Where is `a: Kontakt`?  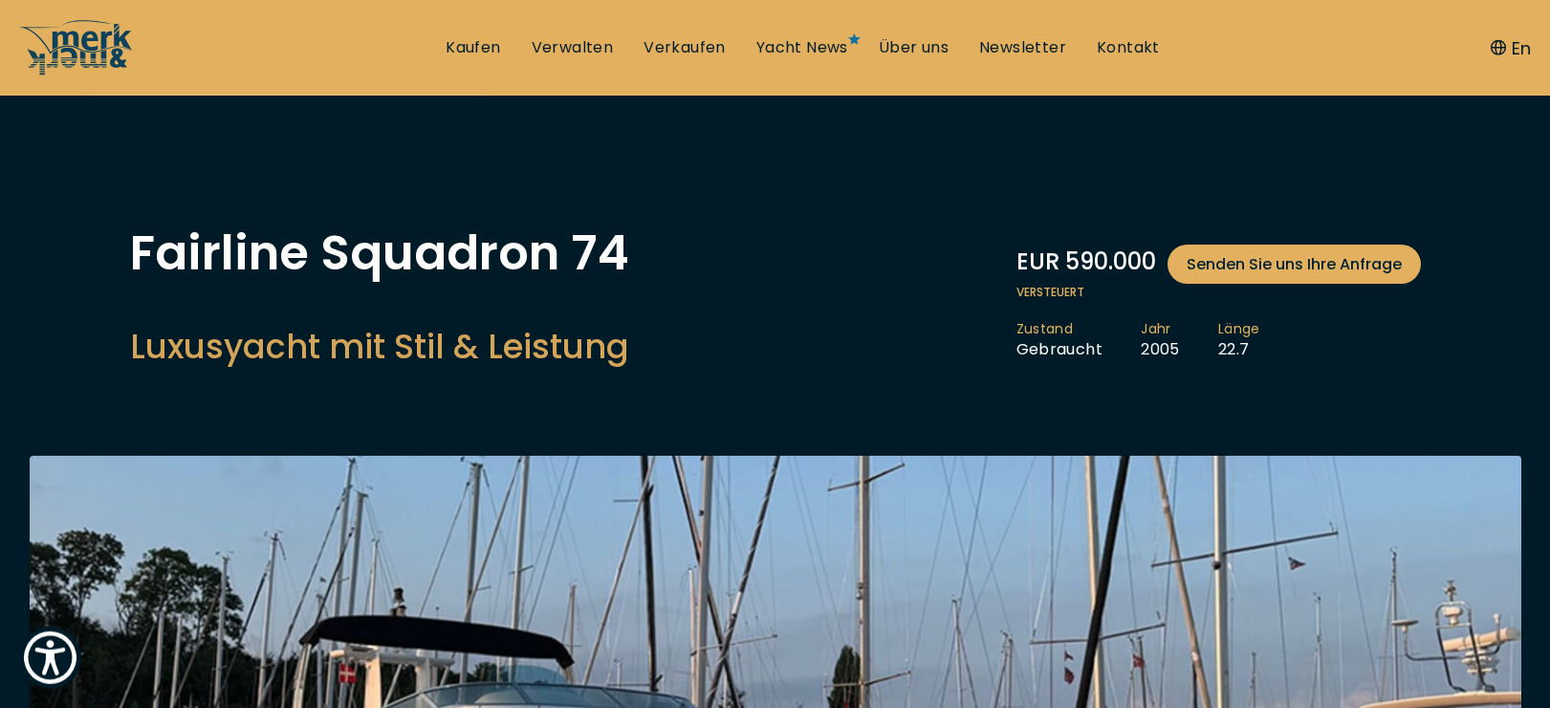
a: Kontakt is located at coordinates (1128, 48).